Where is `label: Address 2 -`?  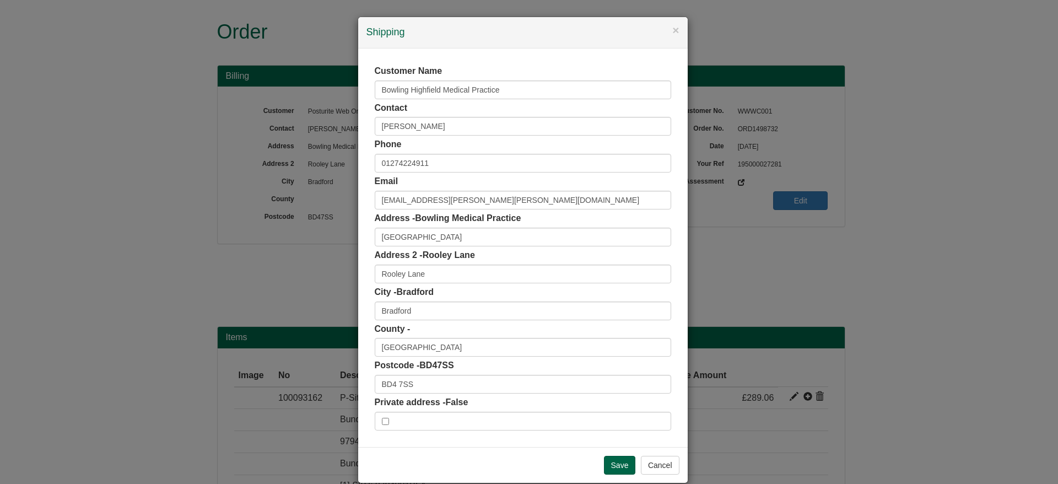
label: Address 2 - is located at coordinates (425, 255).